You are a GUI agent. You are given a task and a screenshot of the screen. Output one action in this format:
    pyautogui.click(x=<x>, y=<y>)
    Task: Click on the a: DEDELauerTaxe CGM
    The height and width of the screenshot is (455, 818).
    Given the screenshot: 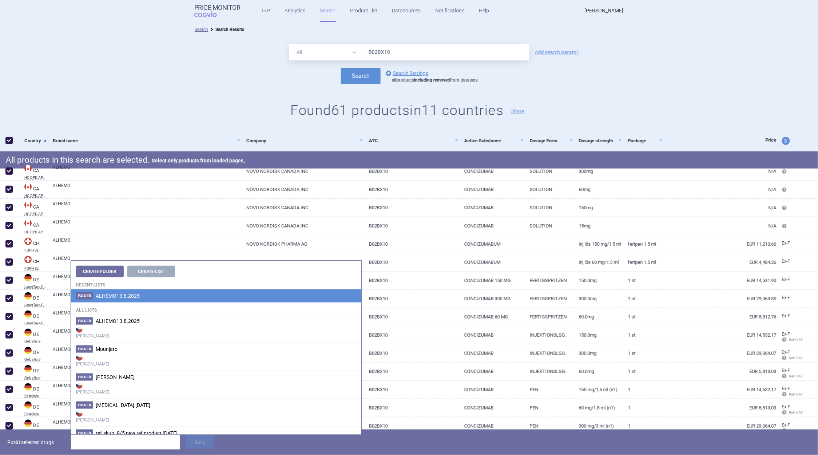 What is the action you would take?
    pyautogui.click(x=33, y=317)
    